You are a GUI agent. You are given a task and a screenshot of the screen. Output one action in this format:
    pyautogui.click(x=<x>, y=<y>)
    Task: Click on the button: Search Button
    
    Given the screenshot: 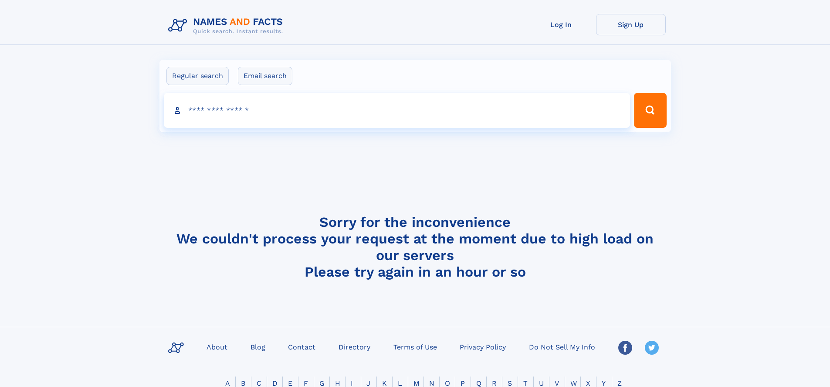 What is the action you would take?
    pyautogui.click(x=650, y=110)
    